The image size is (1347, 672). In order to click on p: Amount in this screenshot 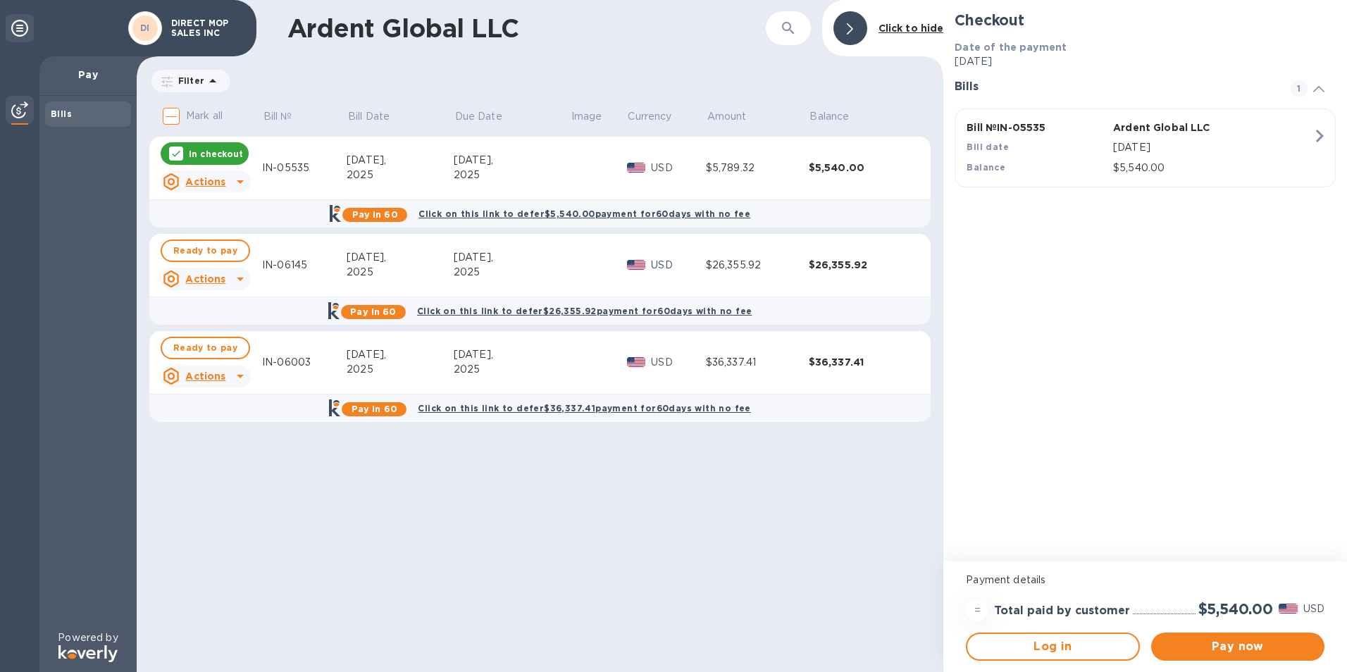, I will do `click(727, 116)`.